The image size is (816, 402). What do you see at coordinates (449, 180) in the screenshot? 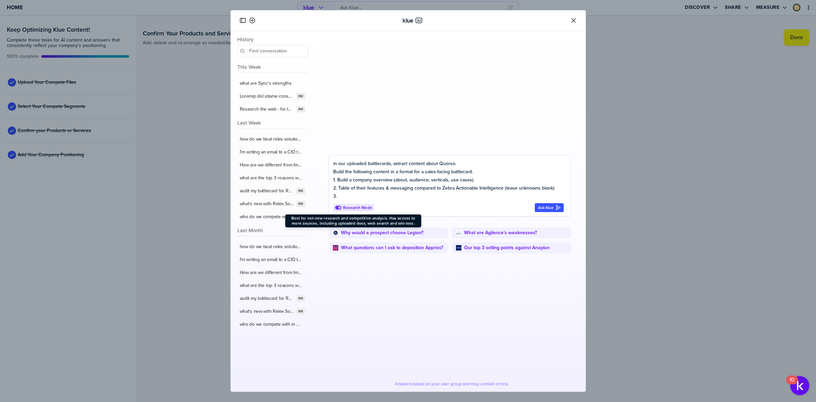
I see `textarea: in our uploaded battlecards, extract content about Quorso. Build the following content in a forma...` at bounding box center [449, 180].